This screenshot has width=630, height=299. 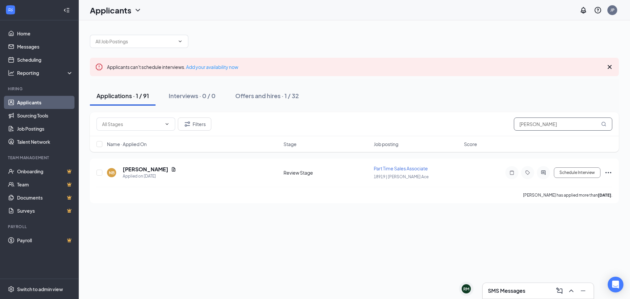 I want to click on a: PayrollCrown, so click(x=45, y=240).